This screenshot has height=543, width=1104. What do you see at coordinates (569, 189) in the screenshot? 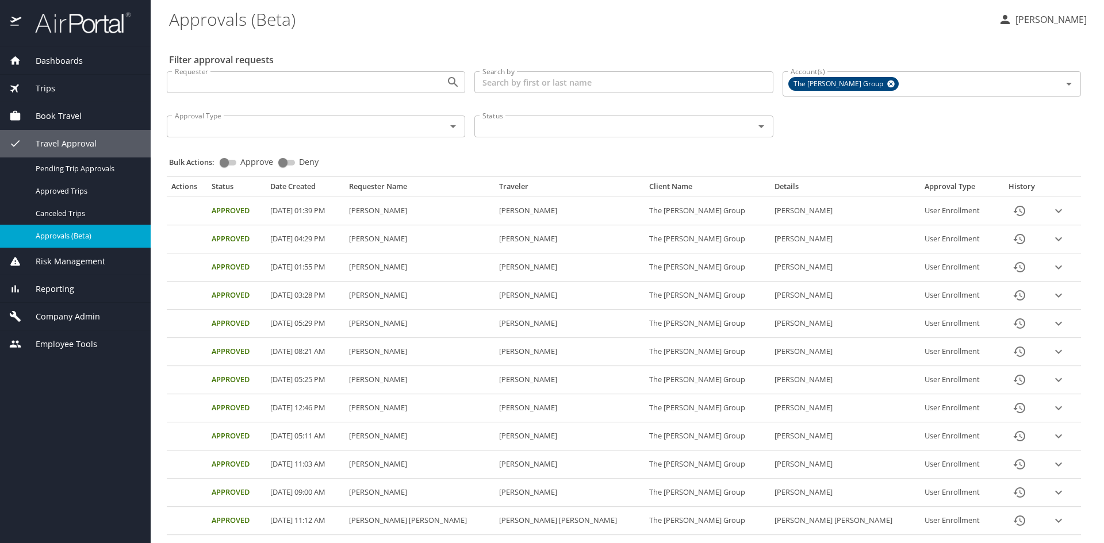
I see `th: Traveler` at bounding box center [569, 189].